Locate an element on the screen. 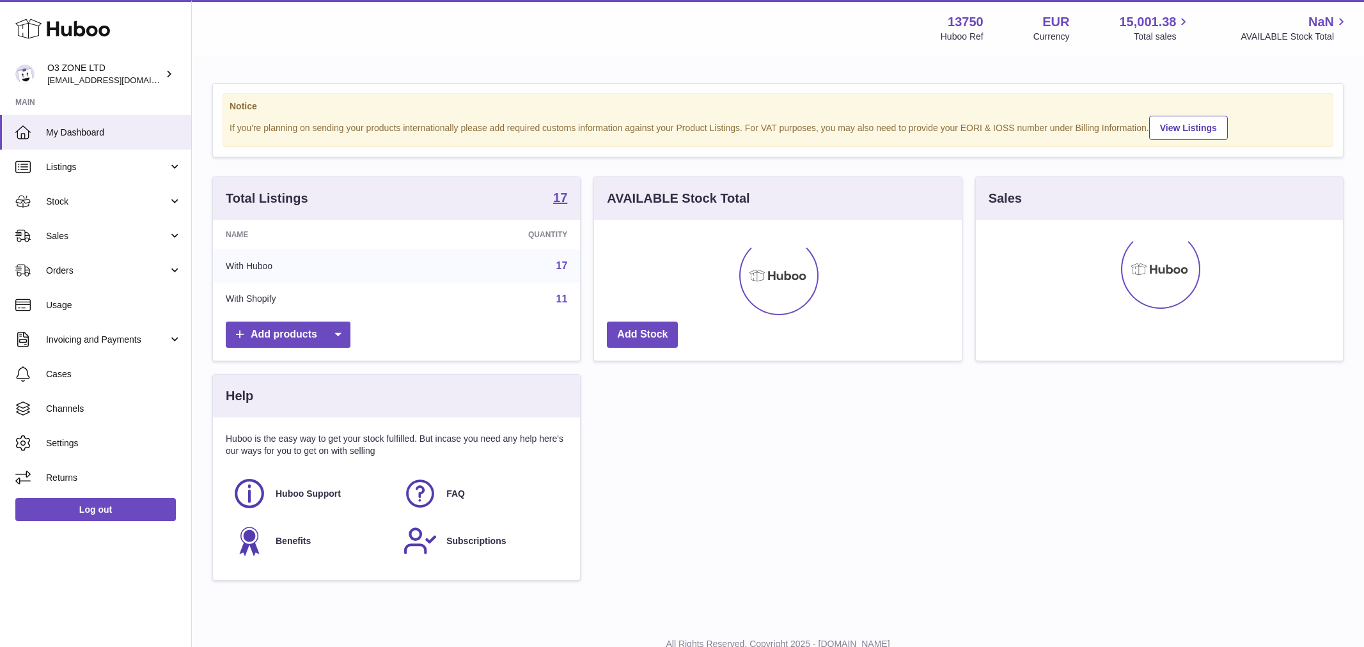 The width and height of the screenshot is (1364, 647). a: Log out is located at coordinates (95, 509).